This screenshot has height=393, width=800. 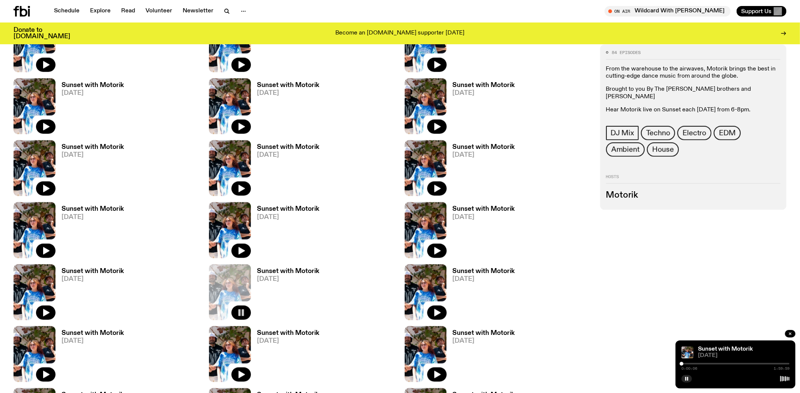 I want to click on a: Volunteer, so click(x=159, y=11).